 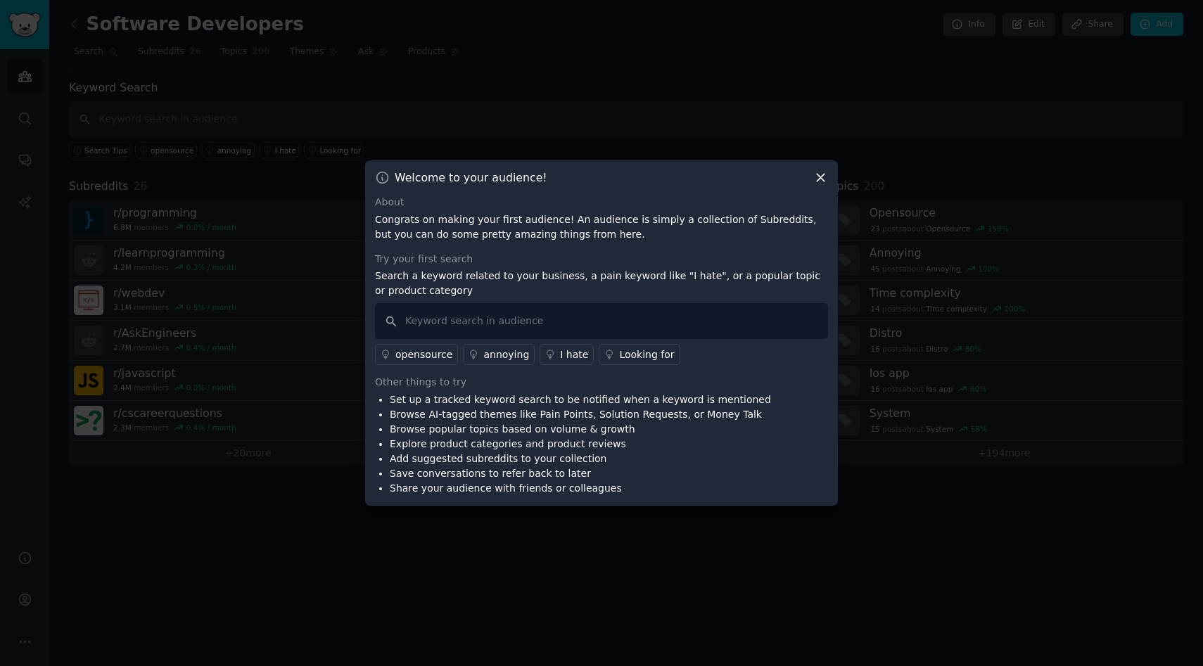 What do you see at coordinates (647, 355) in the screenshot?
I see `div: Looking for` at bounding box center [647, 355].